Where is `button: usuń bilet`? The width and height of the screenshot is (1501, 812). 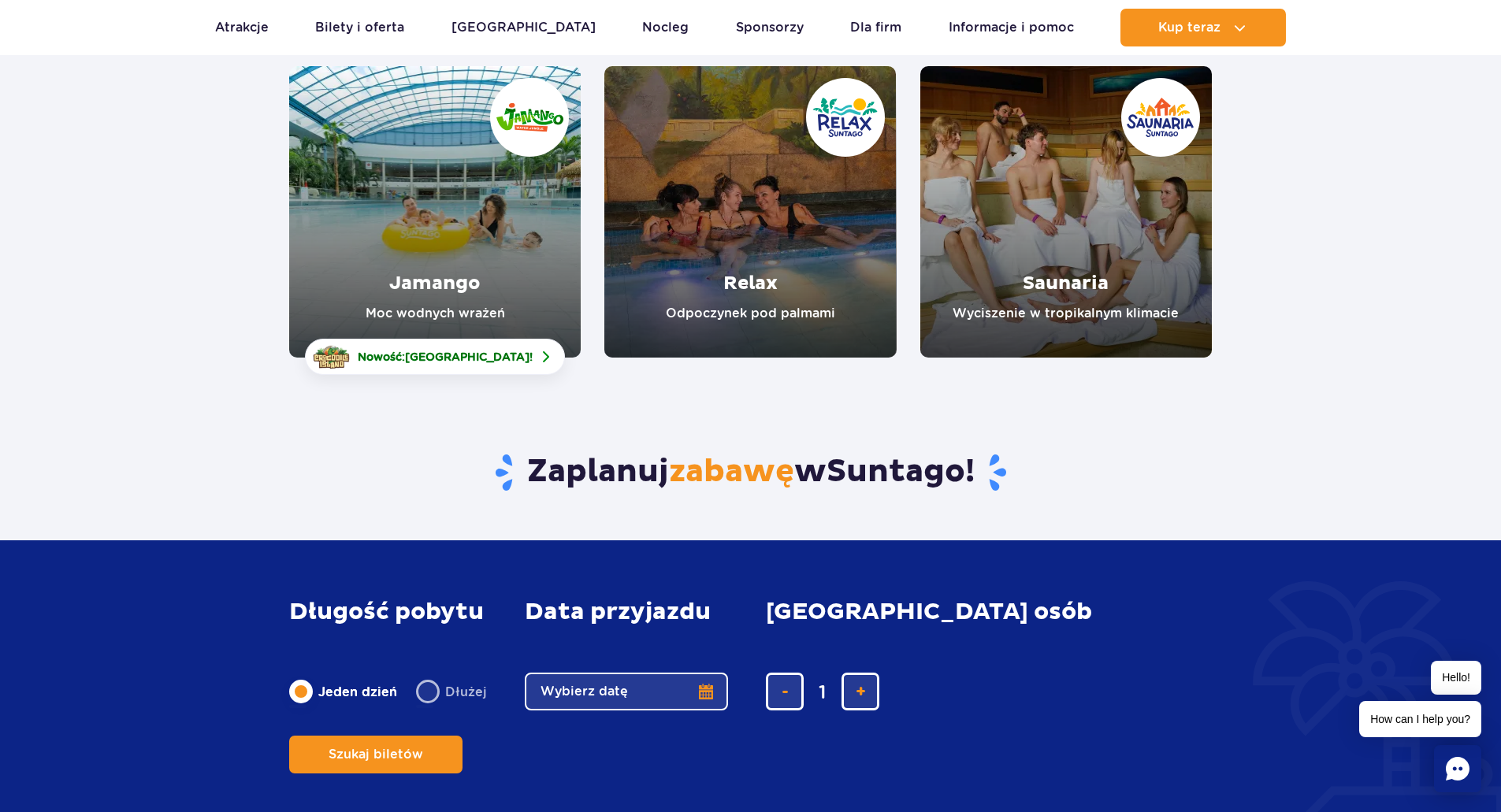 button: usuń bilet is located at coordinates (785, 692).